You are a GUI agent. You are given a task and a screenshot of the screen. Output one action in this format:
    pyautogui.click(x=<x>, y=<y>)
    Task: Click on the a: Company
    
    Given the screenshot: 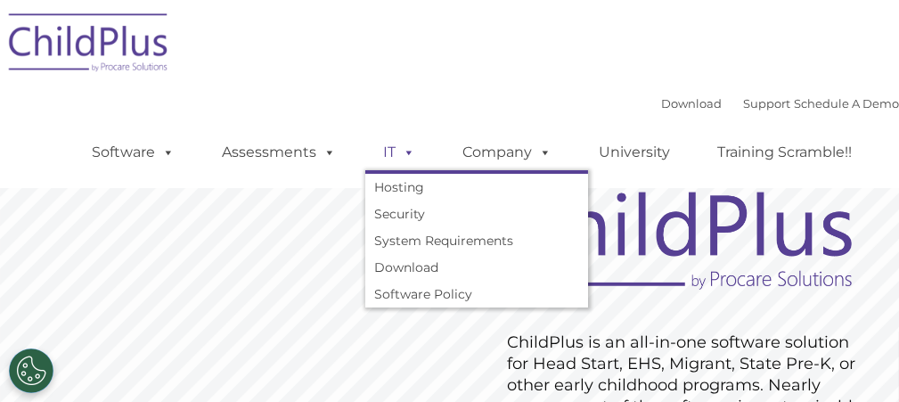 What is the action you would take?
    pyautogui.click(x=507, y=152)
    